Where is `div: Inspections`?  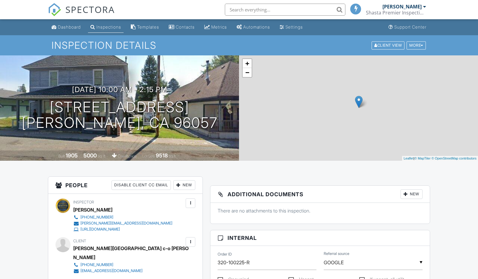
div: Inspections is located at coordinates (109, 27).